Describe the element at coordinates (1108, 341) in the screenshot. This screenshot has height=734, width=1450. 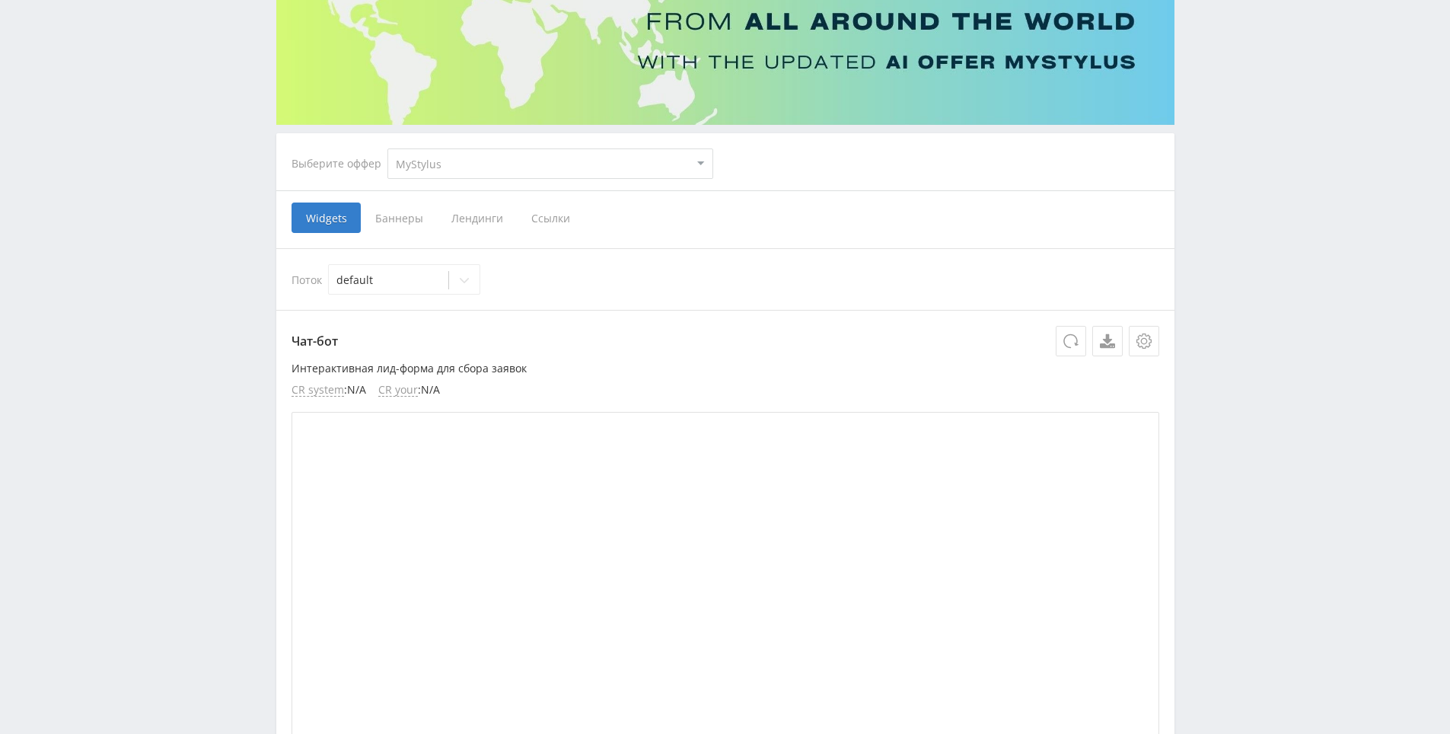
I see `a: Скачать` at that location.